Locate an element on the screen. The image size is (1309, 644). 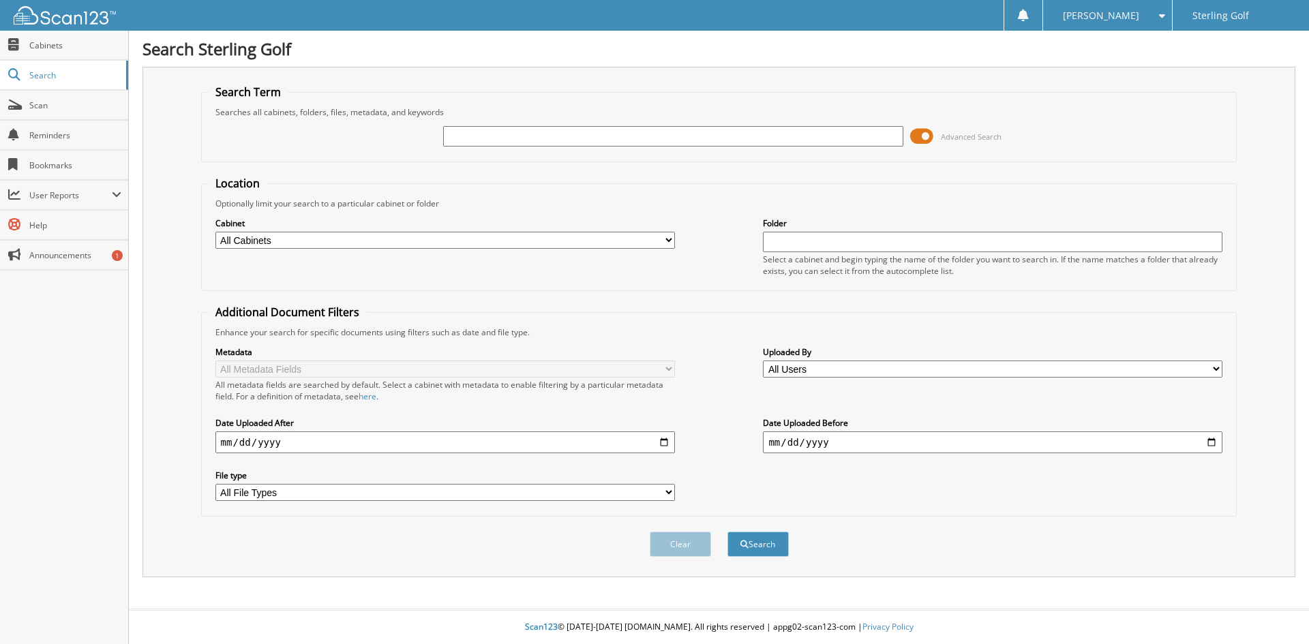
legend: Location is located at coordinates (237, 183).